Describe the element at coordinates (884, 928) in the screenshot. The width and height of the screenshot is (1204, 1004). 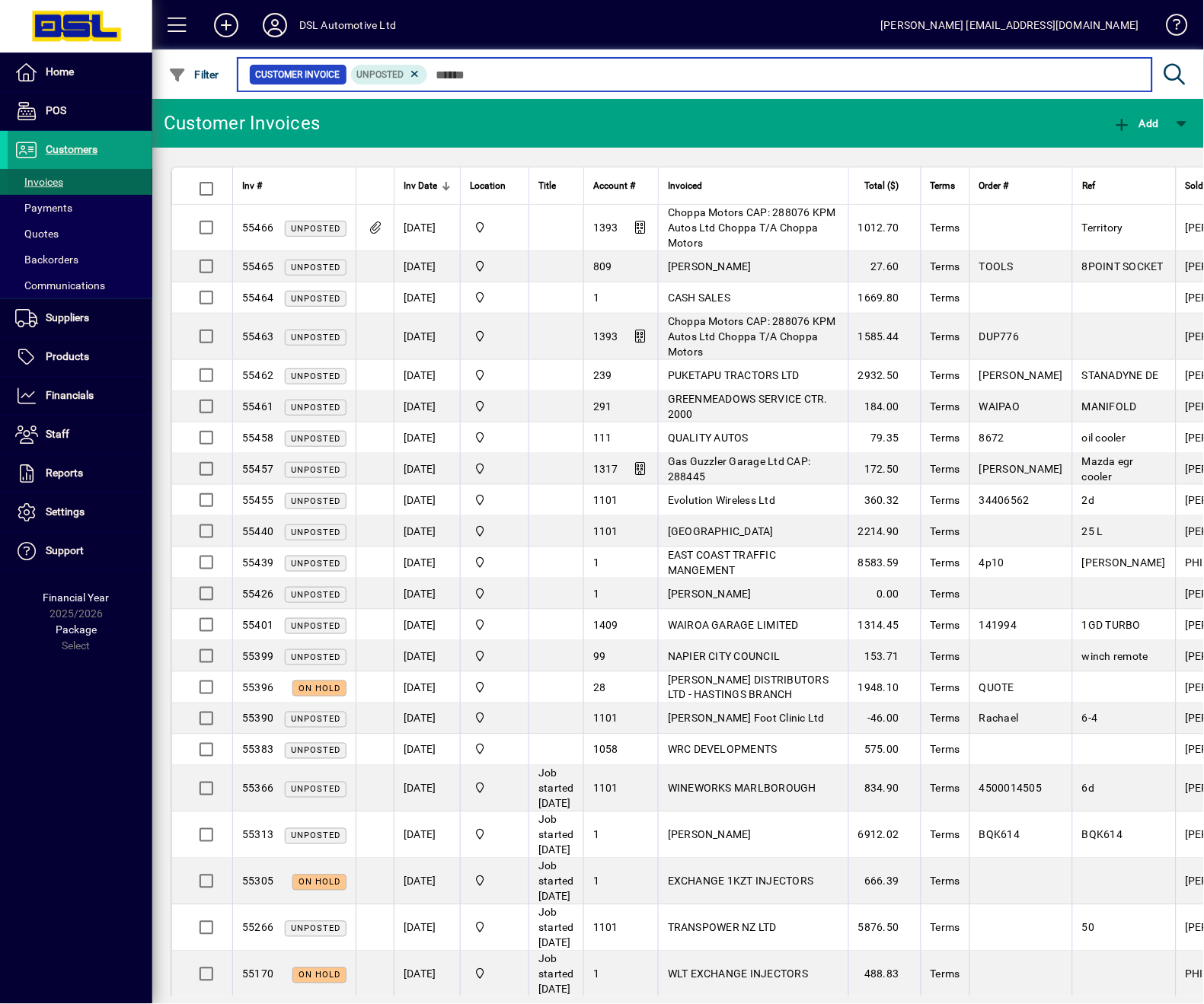
I see `td: 5876.50` at that location.